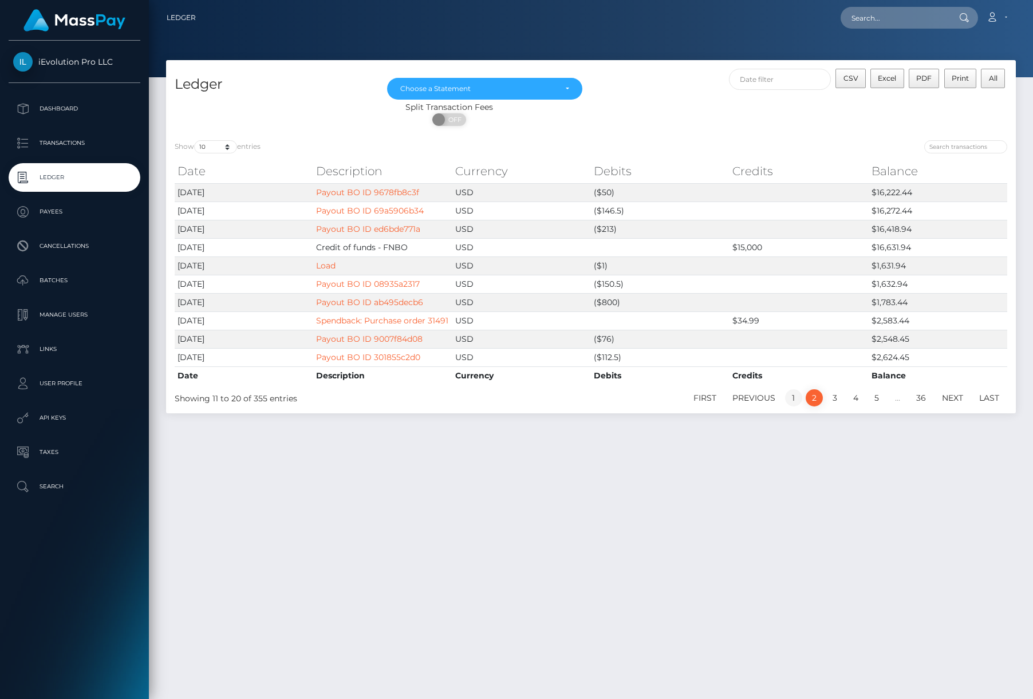 This screenshot has height=699, width=1033. Describe the element at coordinates (484, 89) in the screenshot. I see `button: Choose a Statement` at that location.